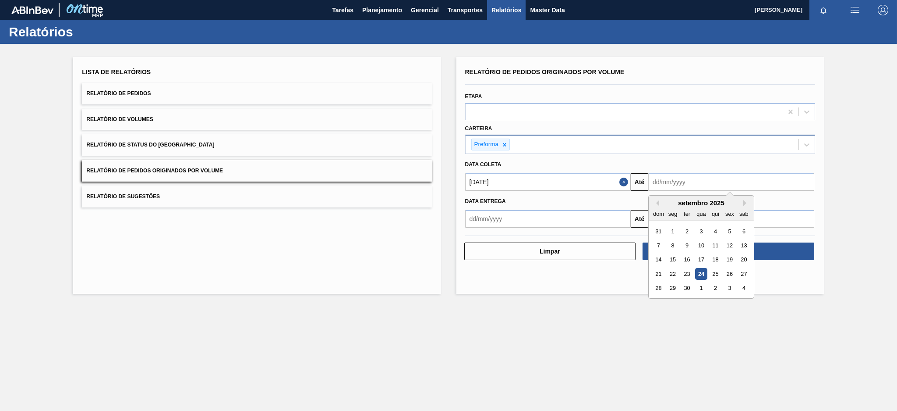  What do you see at coordinates (506, 10) in the screenshot?
I see `span: Relatórios` at bounding box center [506, 10].